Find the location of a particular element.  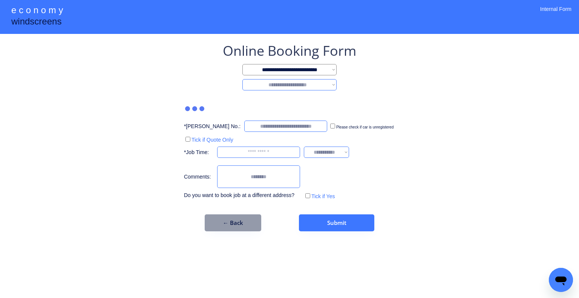

label: Please check if car is unregistered is located at coordinates (365, 127).